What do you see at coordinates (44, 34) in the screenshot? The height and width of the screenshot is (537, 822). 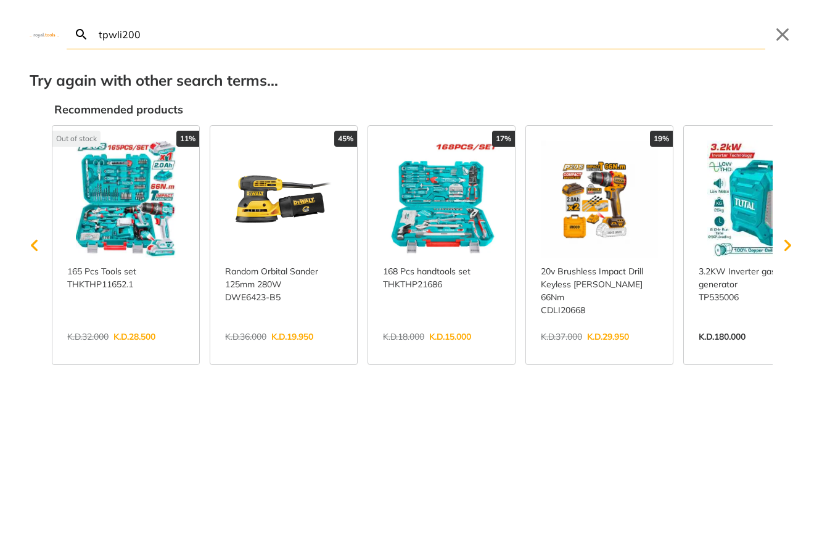 I see `img: Close` at bounding box center [44, 34].